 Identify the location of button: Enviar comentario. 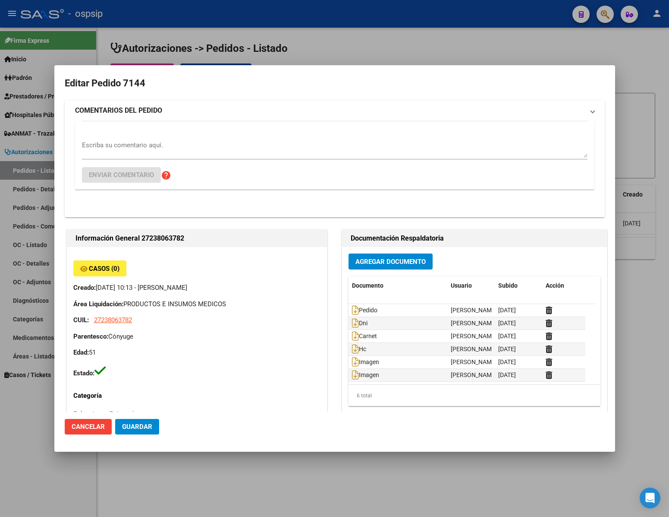
(121, 175).